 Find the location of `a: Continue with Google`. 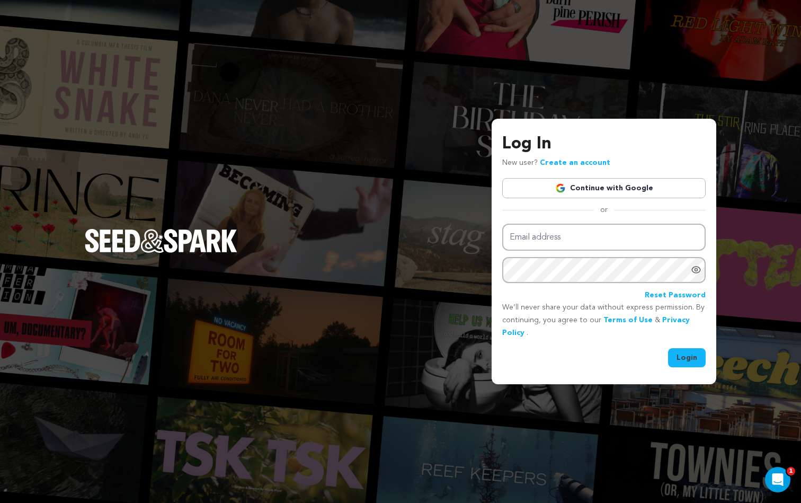

a: Continue with Google is located at coordinates (604, 188).